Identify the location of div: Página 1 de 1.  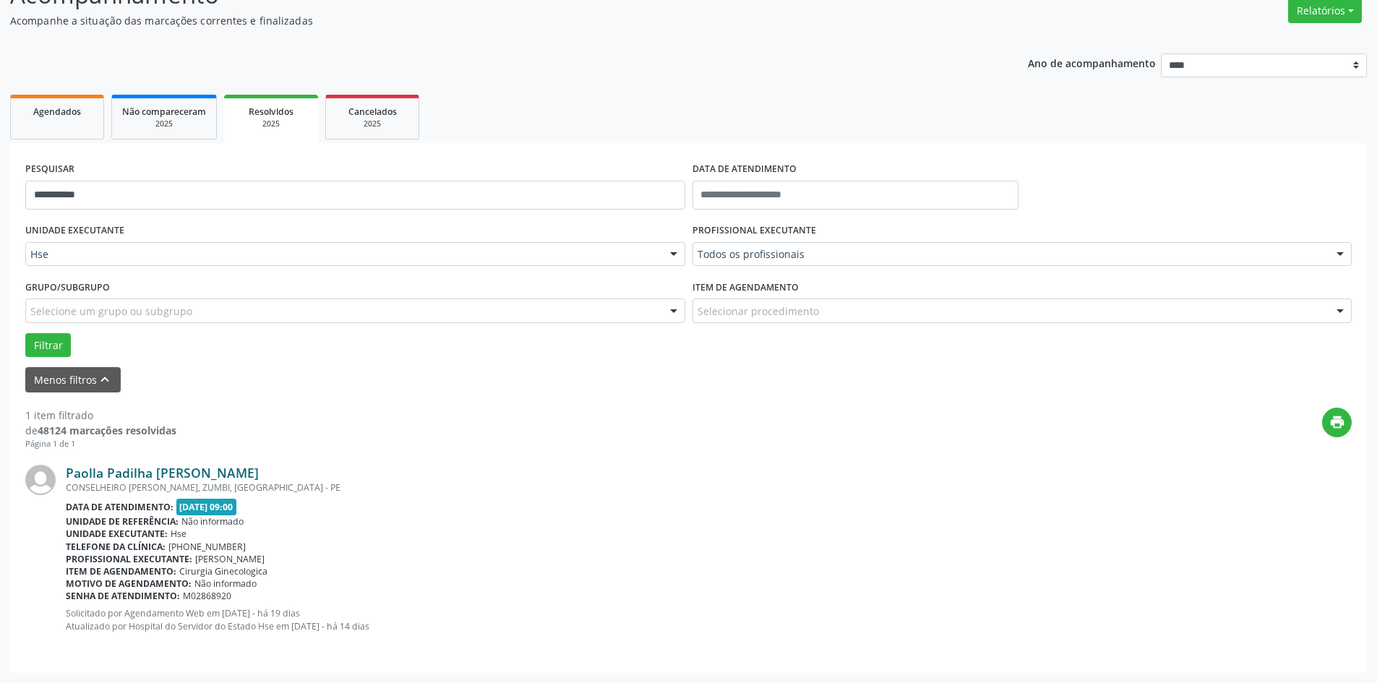
(101, 444).